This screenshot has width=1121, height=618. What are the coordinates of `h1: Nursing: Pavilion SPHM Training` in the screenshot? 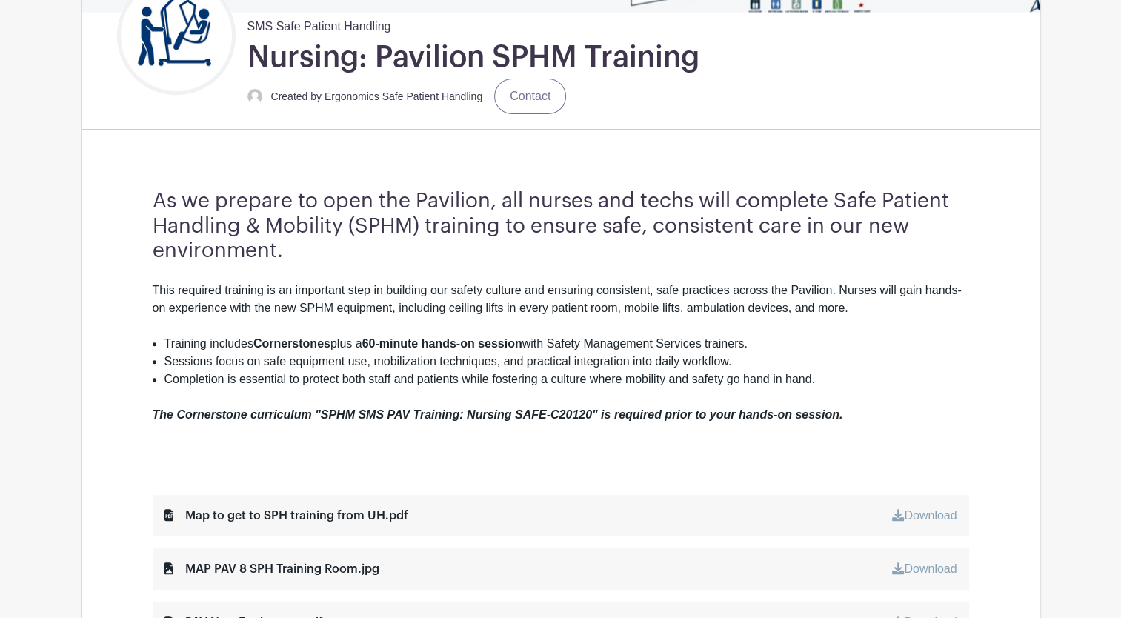 It's located at (473, 57).